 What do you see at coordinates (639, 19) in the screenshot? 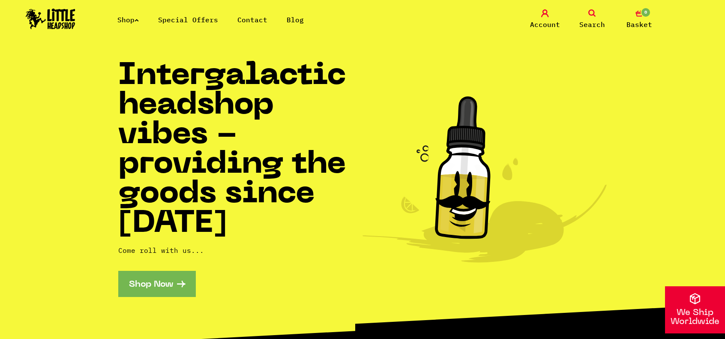
I see `a: 0 Basket` at bounding box center [639, 19].